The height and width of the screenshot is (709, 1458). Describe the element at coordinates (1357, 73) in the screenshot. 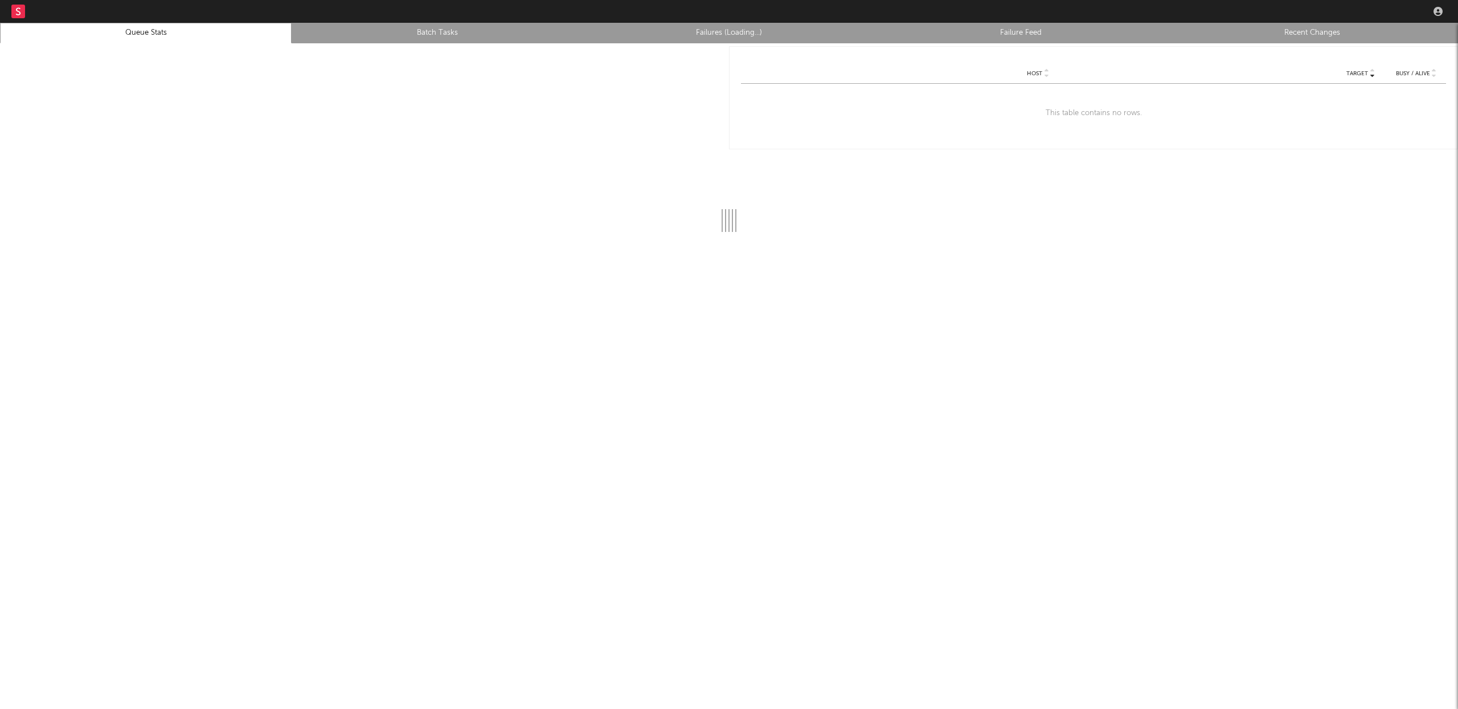

I see `span: Target` at that location.